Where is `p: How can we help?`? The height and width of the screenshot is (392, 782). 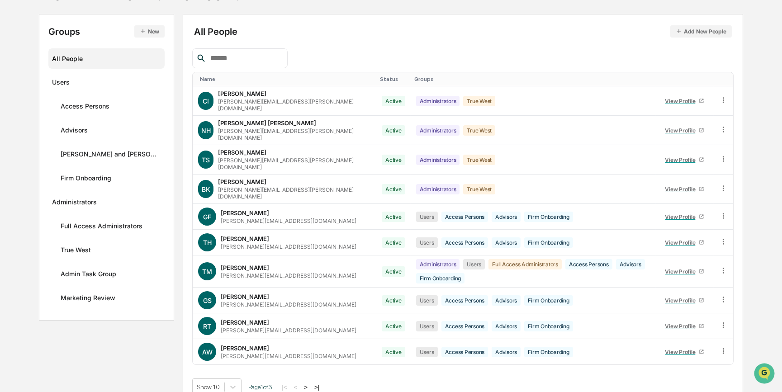
p: How can we help? is located at coordinates (87, 26).